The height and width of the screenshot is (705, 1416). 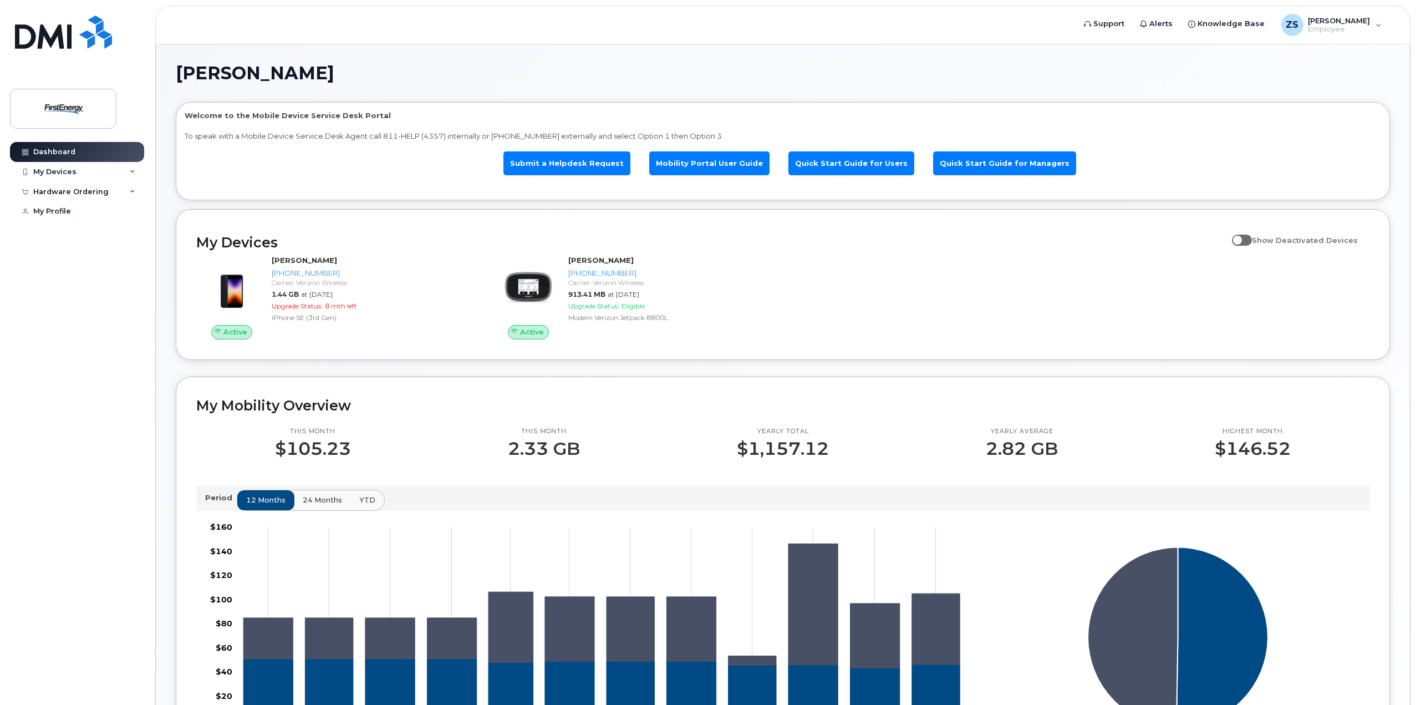 What do you see at coordinates (221, 599) in the screenshot?
I see `tspan: $100` at bounding box center [221, 599].